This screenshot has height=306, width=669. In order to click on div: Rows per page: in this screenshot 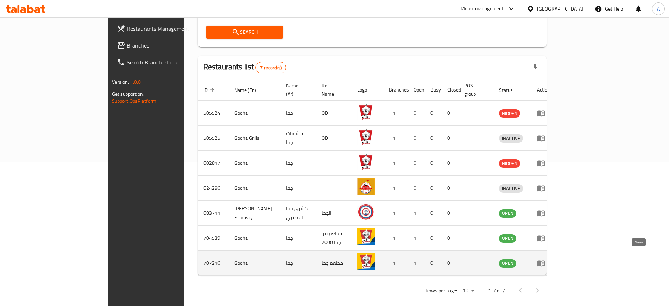, I will do `click(468, 291)`.